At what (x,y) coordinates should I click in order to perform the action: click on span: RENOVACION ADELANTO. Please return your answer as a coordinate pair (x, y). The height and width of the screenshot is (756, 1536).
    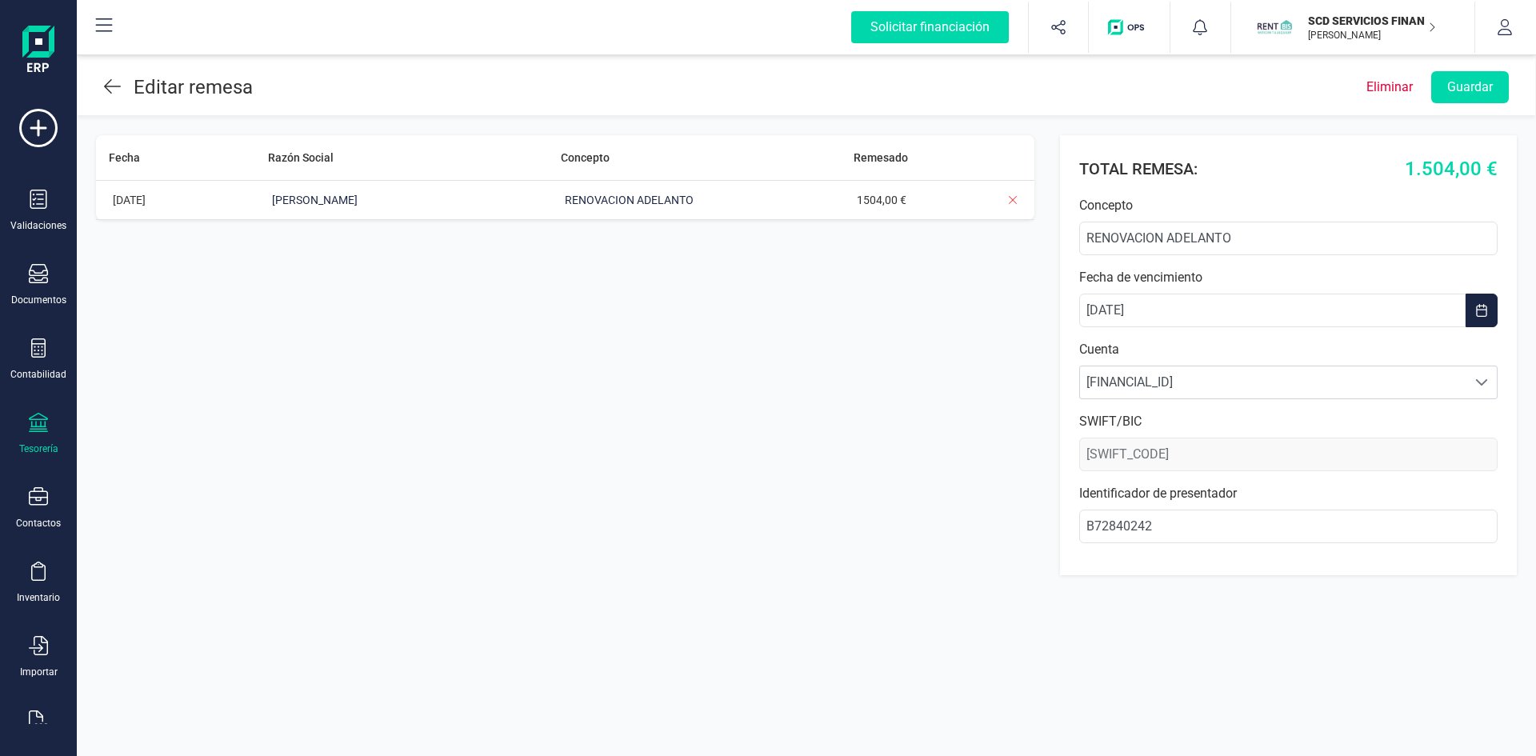
    Looking at the image, I should click on (629, 200).